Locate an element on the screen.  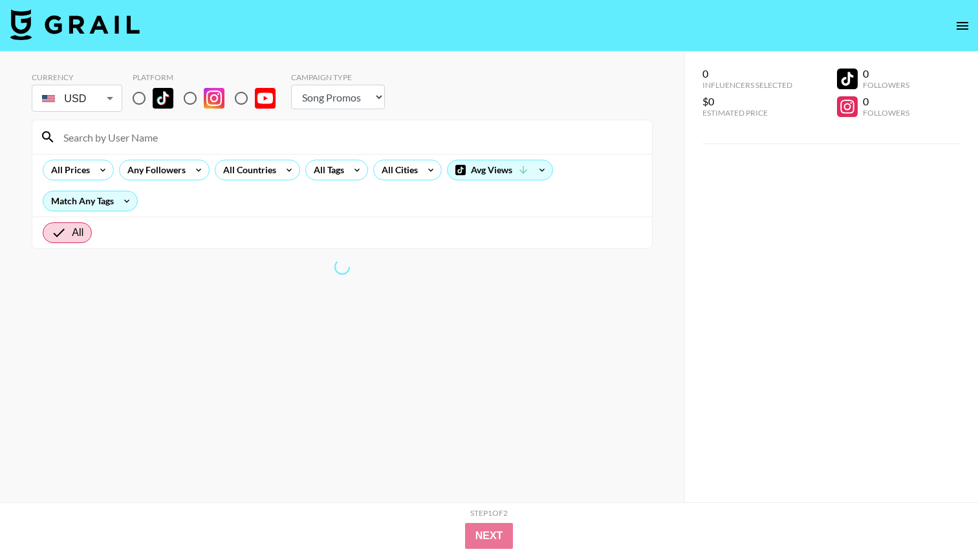
div: Step 1 of 2 is located at coordinates (489, 513).